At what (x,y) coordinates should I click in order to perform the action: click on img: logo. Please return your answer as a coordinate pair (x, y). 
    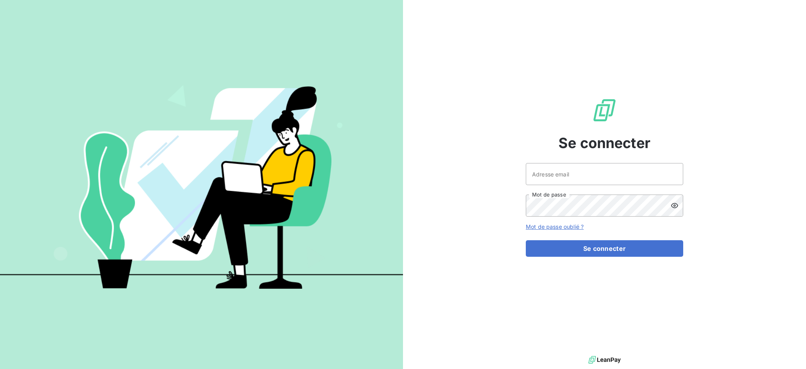
    Looking at the image, I should click on (605, 360).